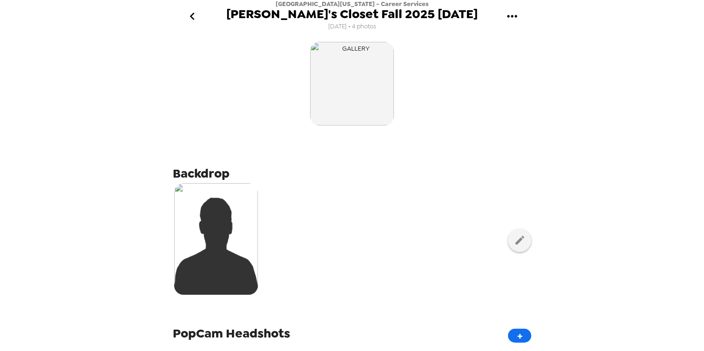  I want to click on button: gallery menu, so click(511, 16).